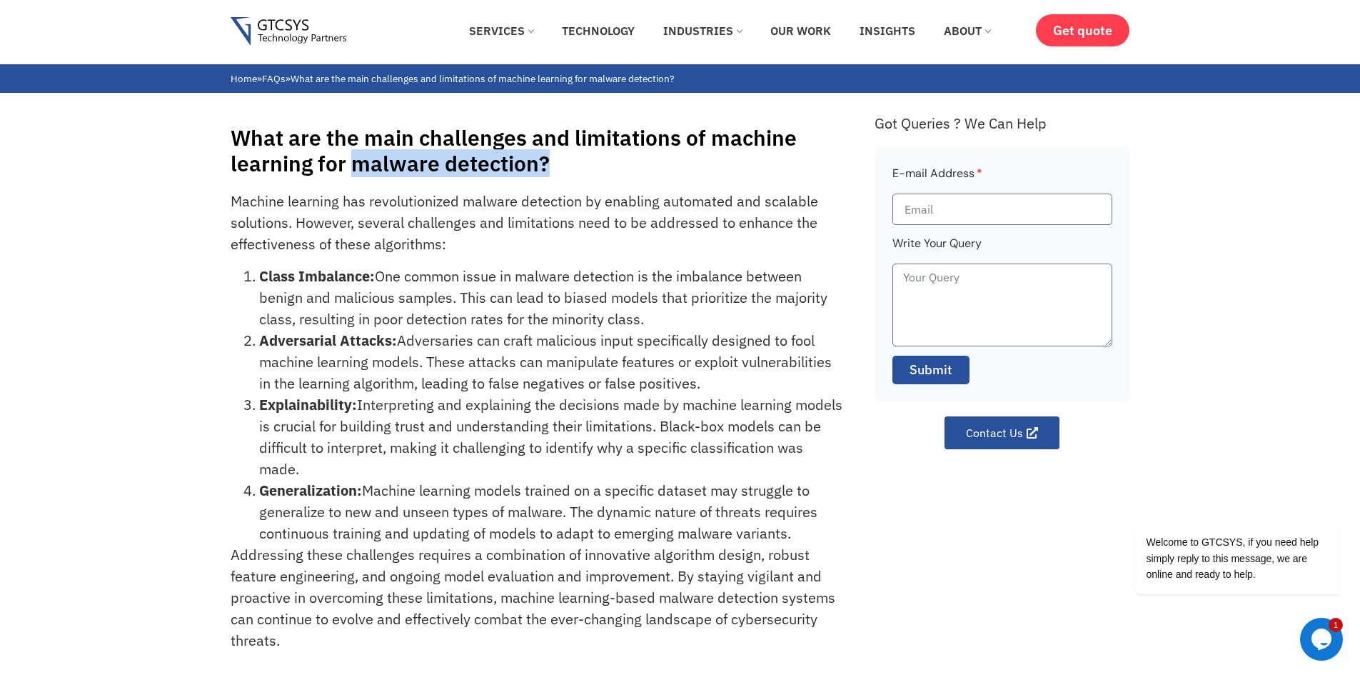 This screenshot has height=675, width=1360. I want to click on li: Interpreting and explaining the decisions made by machine learning models is crucial for building..., so click(550, 437).